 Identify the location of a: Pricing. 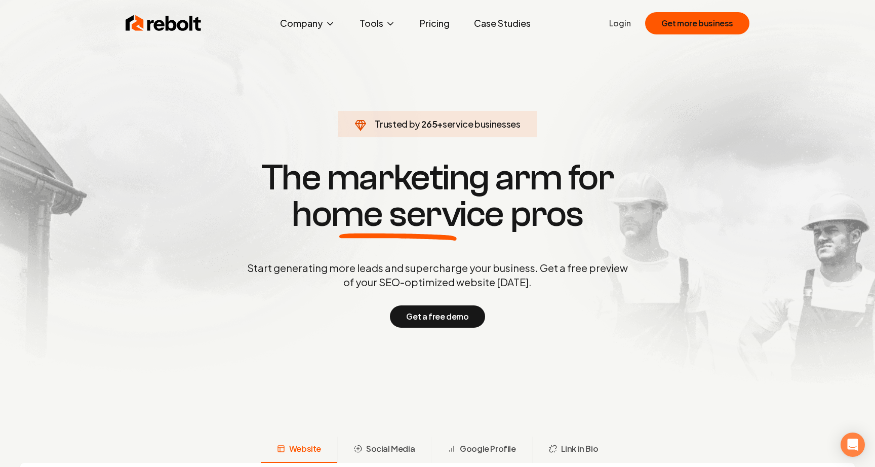
(435, 23).